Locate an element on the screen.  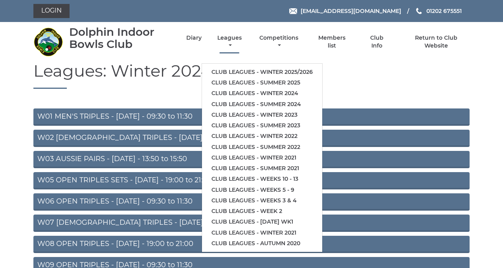
a: Club leagues - Winter 2025/2026 is located at coordinates (262, 72).